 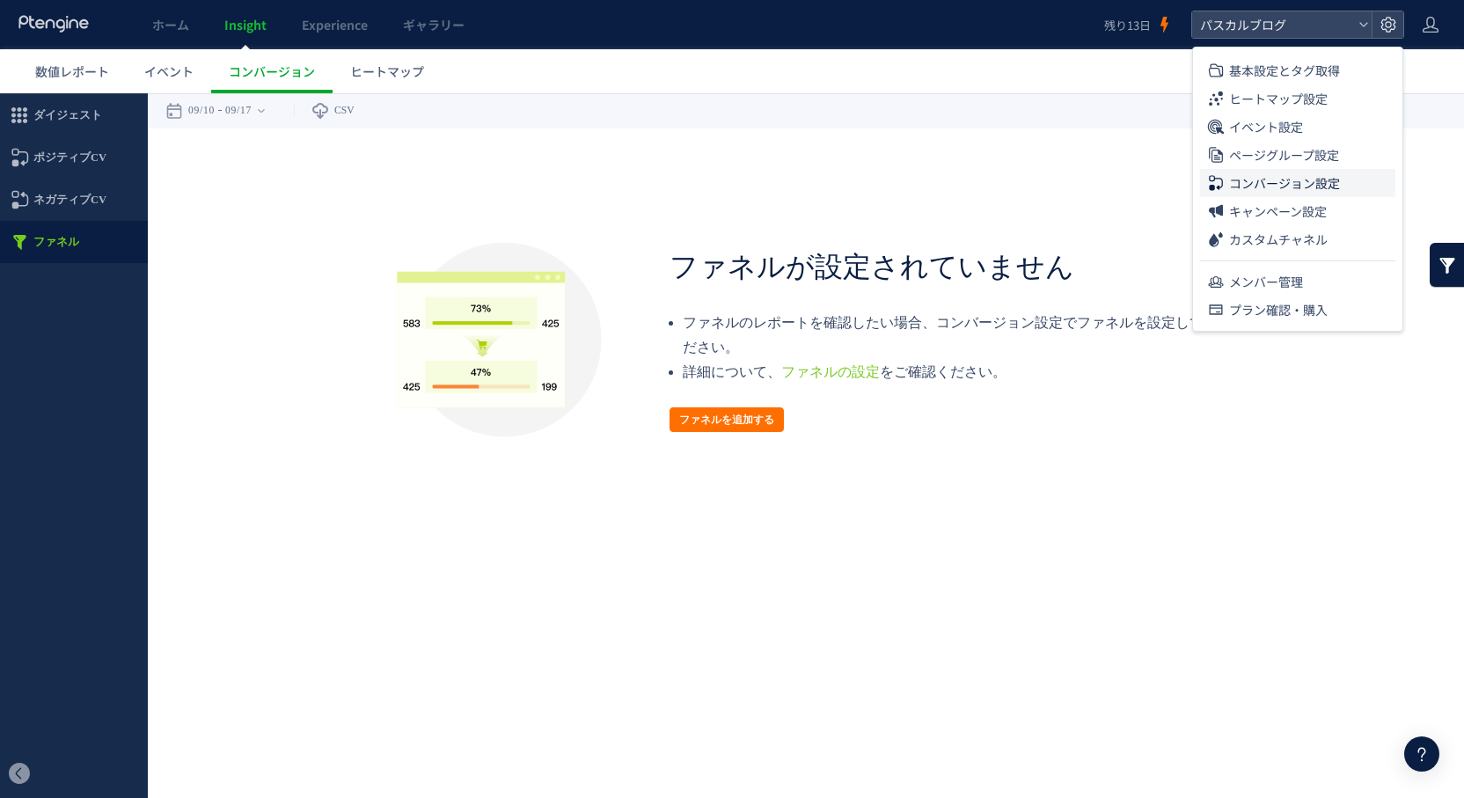 I want to click on span: メンバー管理, so click(x=1266, y=282).